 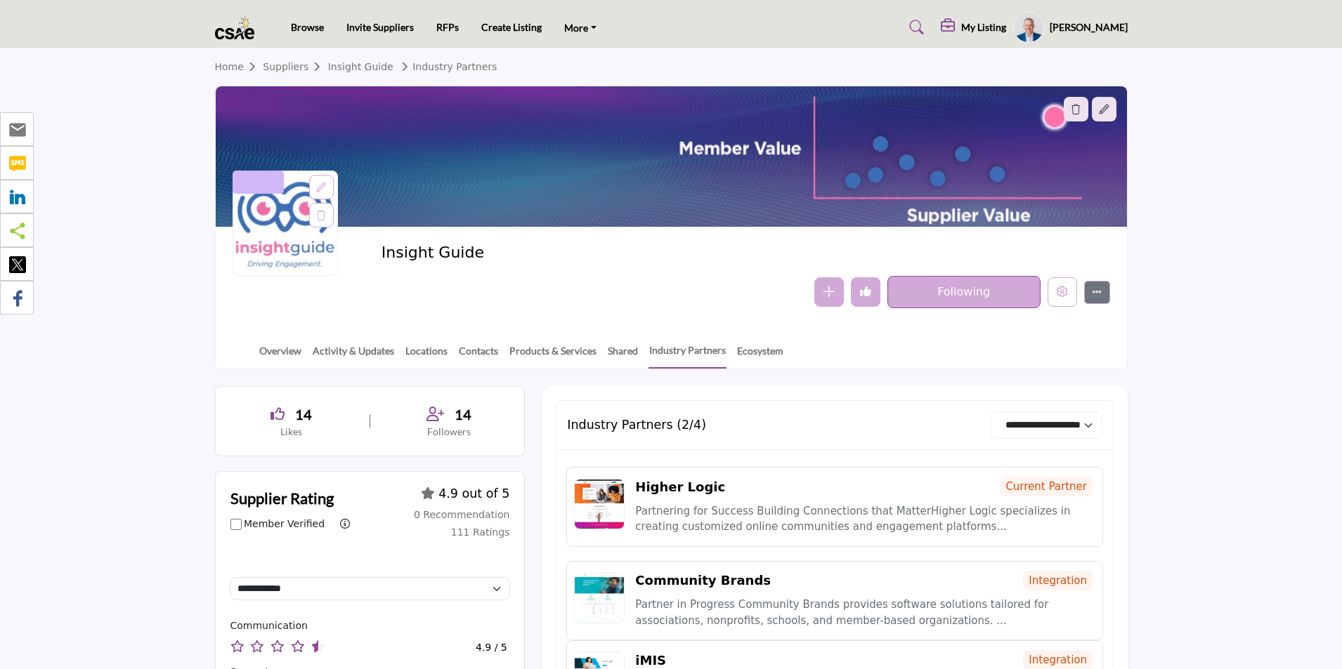 What do you see at coordinates (1103, 109) in the screenshot?
I see `div: Aspect Ratio:6:1,Size:1200x200px` at bounding box center [1103, 109].